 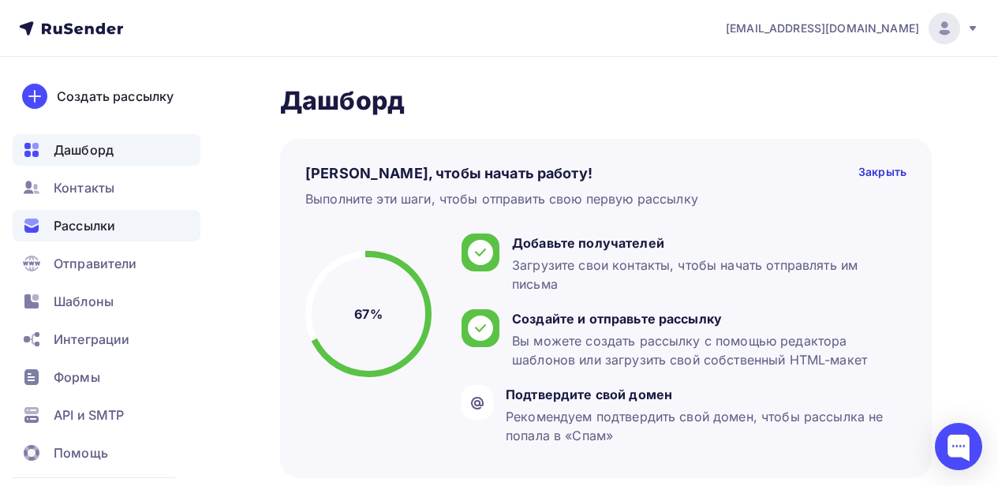 I want to click on a: Формы, so click(x=107, y=377).